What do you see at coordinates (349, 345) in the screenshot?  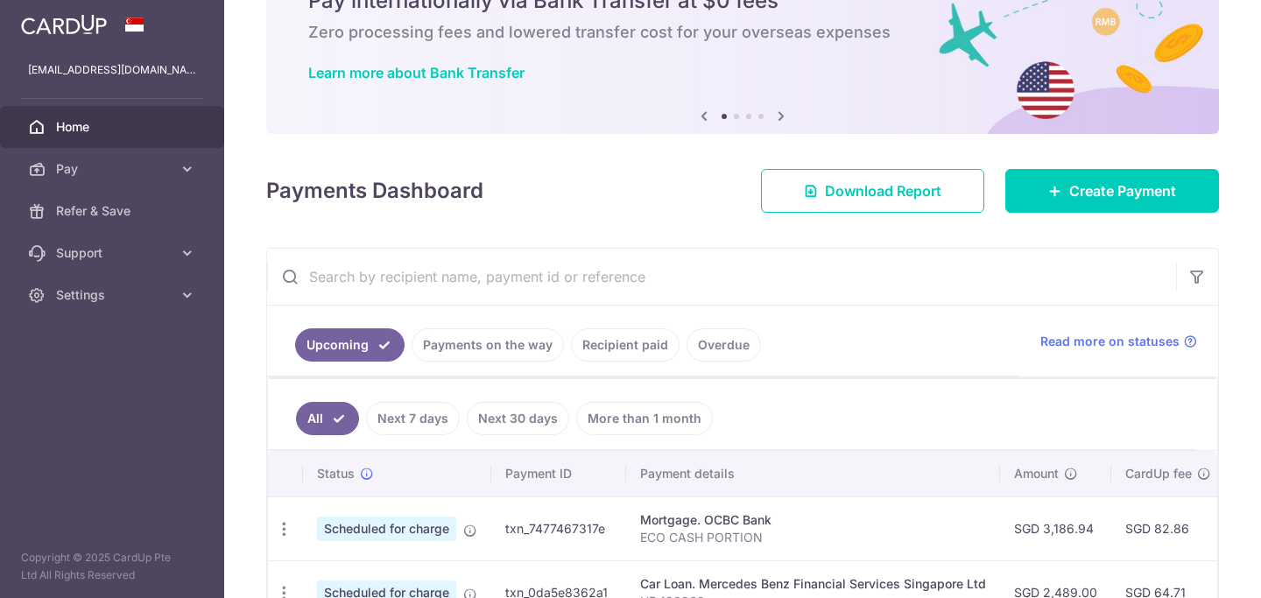 I see `a: Upcoming` at bounding box center [349, 345].